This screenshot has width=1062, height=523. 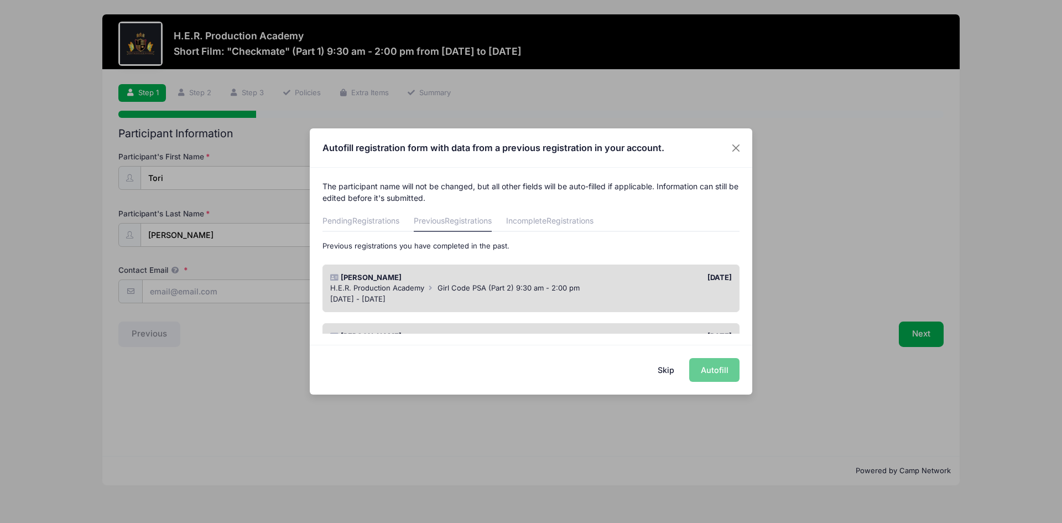 I want to click on button: Skip, so click(x=666, y=370).